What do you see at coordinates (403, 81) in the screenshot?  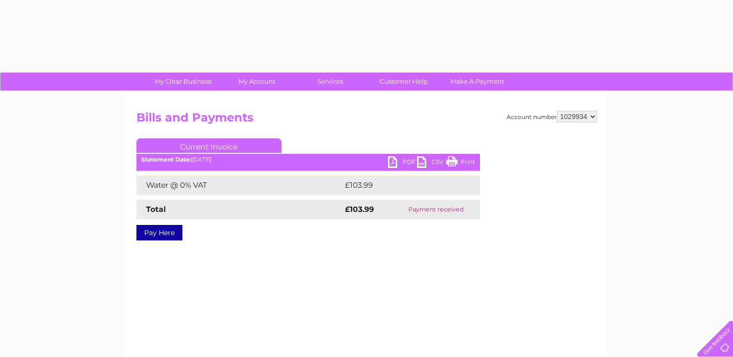 I see `a: Customer Help` at bounding box center [403, 81].